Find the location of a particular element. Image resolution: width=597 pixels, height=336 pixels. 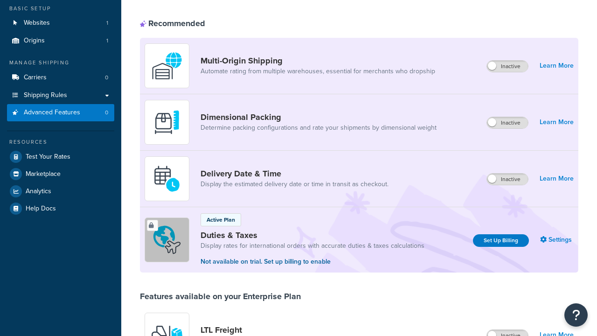

a: Display rates for international orders with accurate duties & taxes calculations is located at coordinates (312, 246).